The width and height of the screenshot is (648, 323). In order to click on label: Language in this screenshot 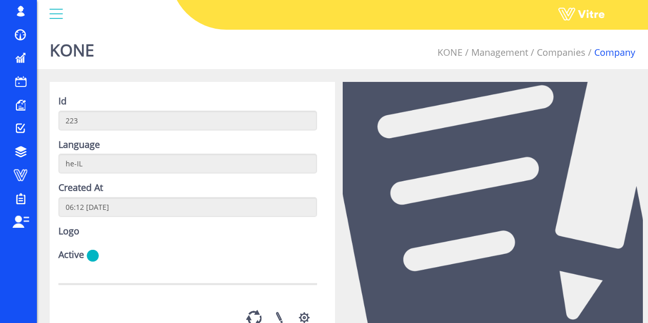, I will do `click(79, 145)`.